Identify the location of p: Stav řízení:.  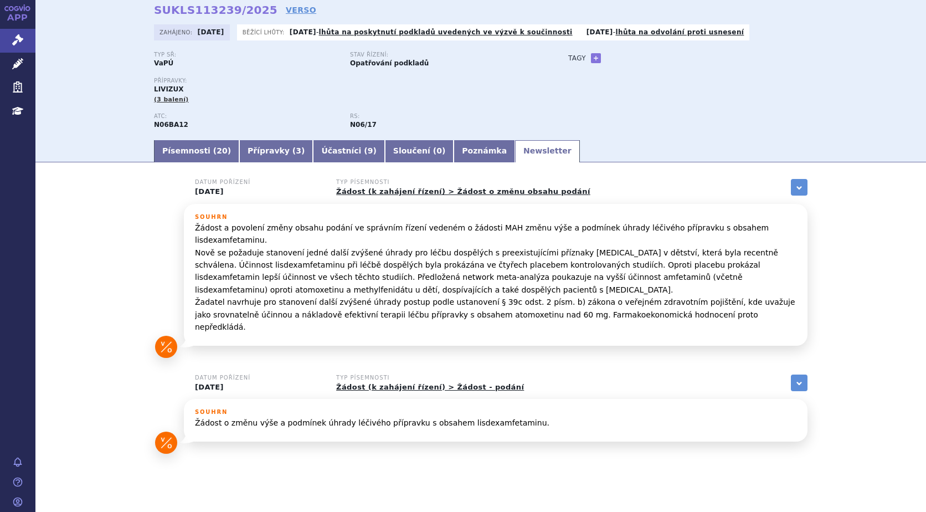
(442, 55).